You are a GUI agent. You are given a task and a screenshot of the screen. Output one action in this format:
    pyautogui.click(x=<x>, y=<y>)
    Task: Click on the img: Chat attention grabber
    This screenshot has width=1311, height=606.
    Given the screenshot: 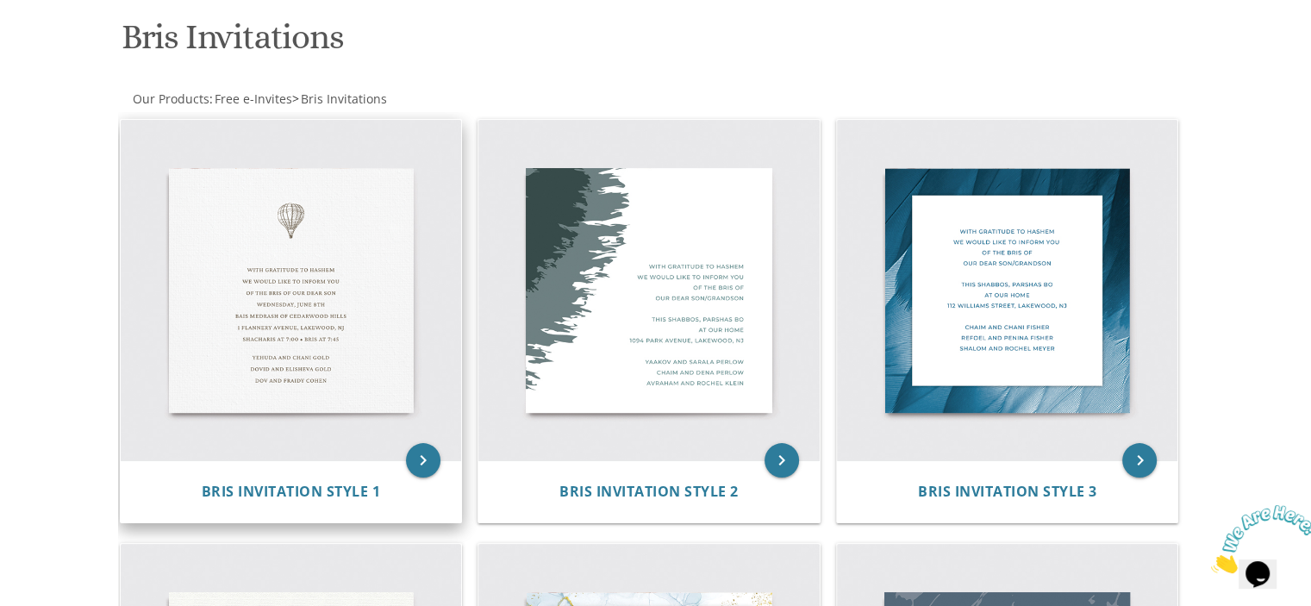 What is the action you would take?
    pyautogui.click(x=60, y=41)
    